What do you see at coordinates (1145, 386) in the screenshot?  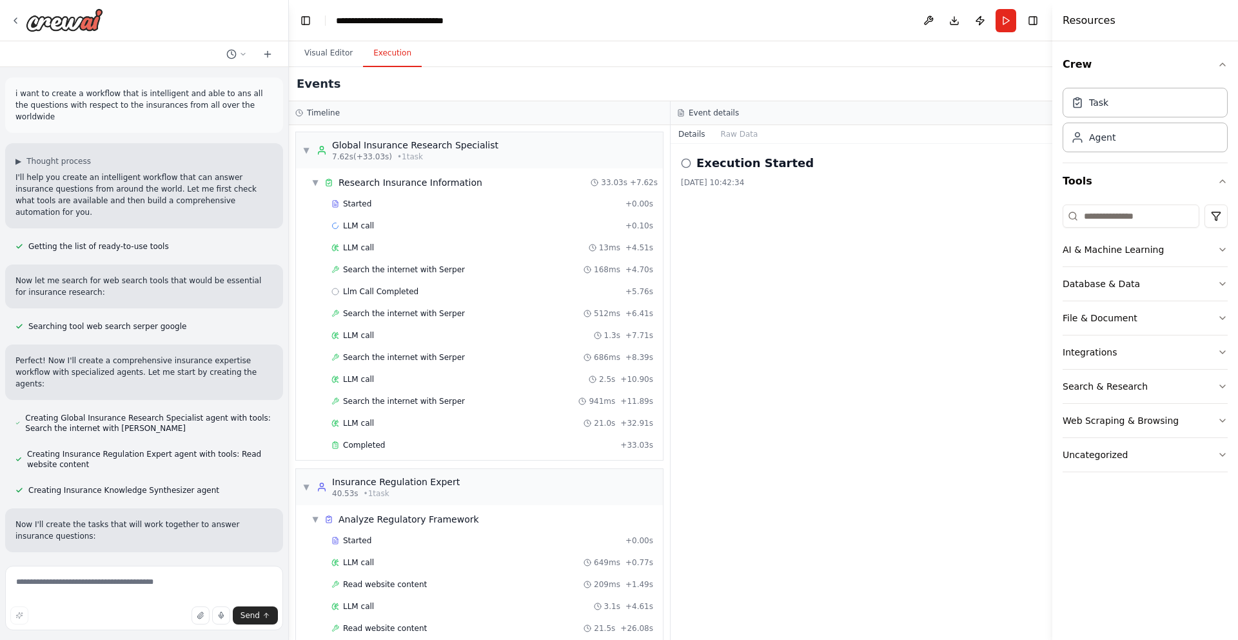 I see `button: Search & Research` at bounding box center [1145, 386].